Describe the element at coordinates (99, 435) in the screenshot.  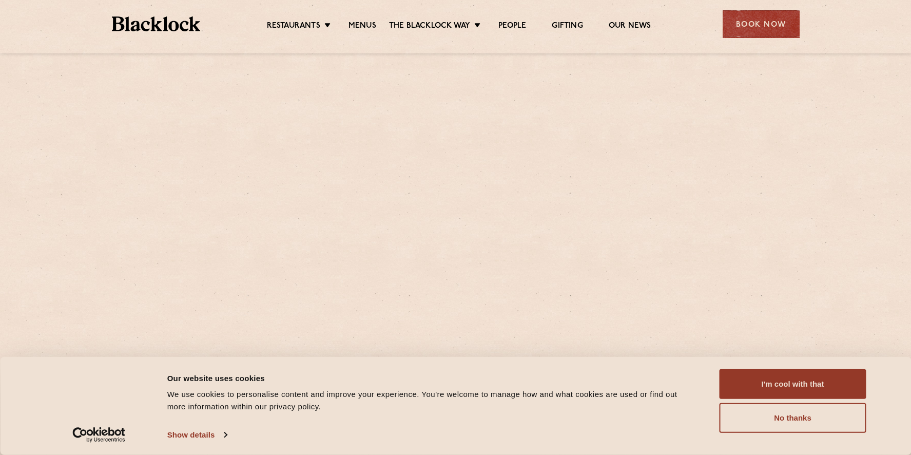
I see `a: Usercentrics Cookiebot - opens in a new window` at that location.